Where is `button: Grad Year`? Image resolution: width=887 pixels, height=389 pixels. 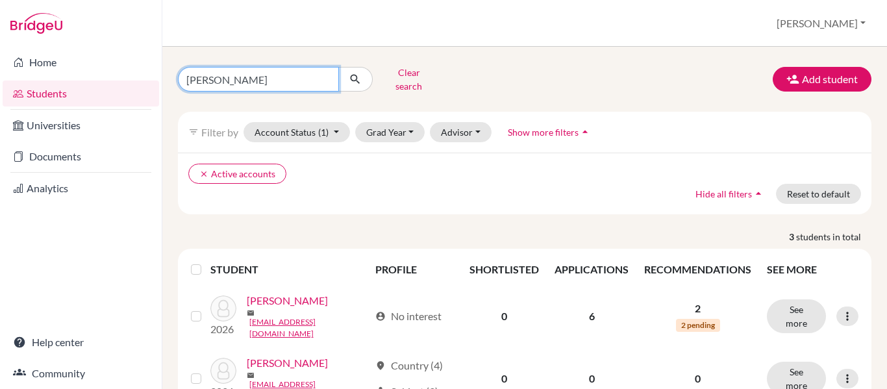
button: Grad Year is located at coordinates (390, 132).